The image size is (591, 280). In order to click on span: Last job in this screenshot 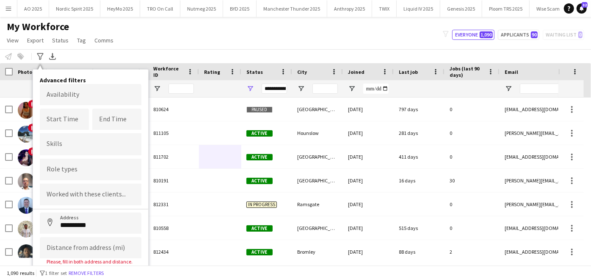, I will do `click(408, 72)`.